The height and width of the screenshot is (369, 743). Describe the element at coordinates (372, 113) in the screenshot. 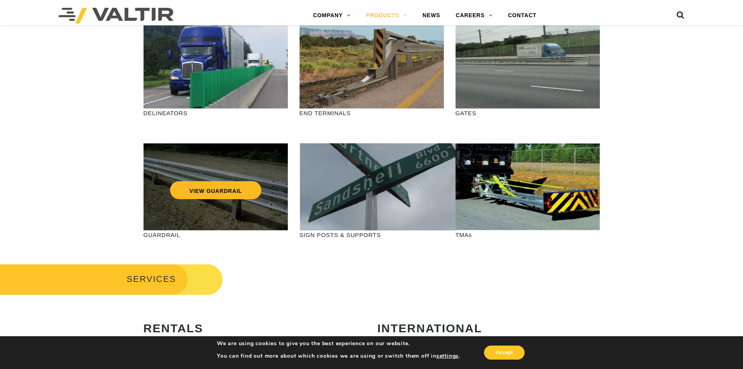

I see `p: END TERMINALS` at that location.